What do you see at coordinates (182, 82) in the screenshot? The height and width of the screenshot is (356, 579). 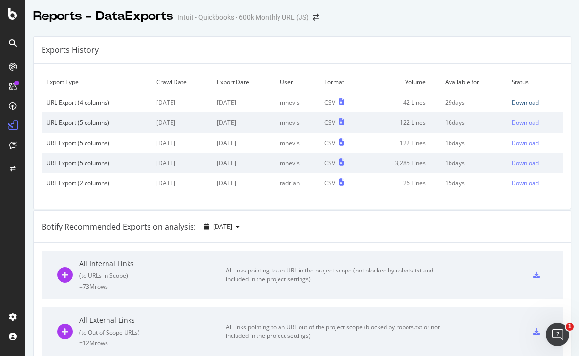 I see `td: Crawl Date` at bounding box center [182, 82].